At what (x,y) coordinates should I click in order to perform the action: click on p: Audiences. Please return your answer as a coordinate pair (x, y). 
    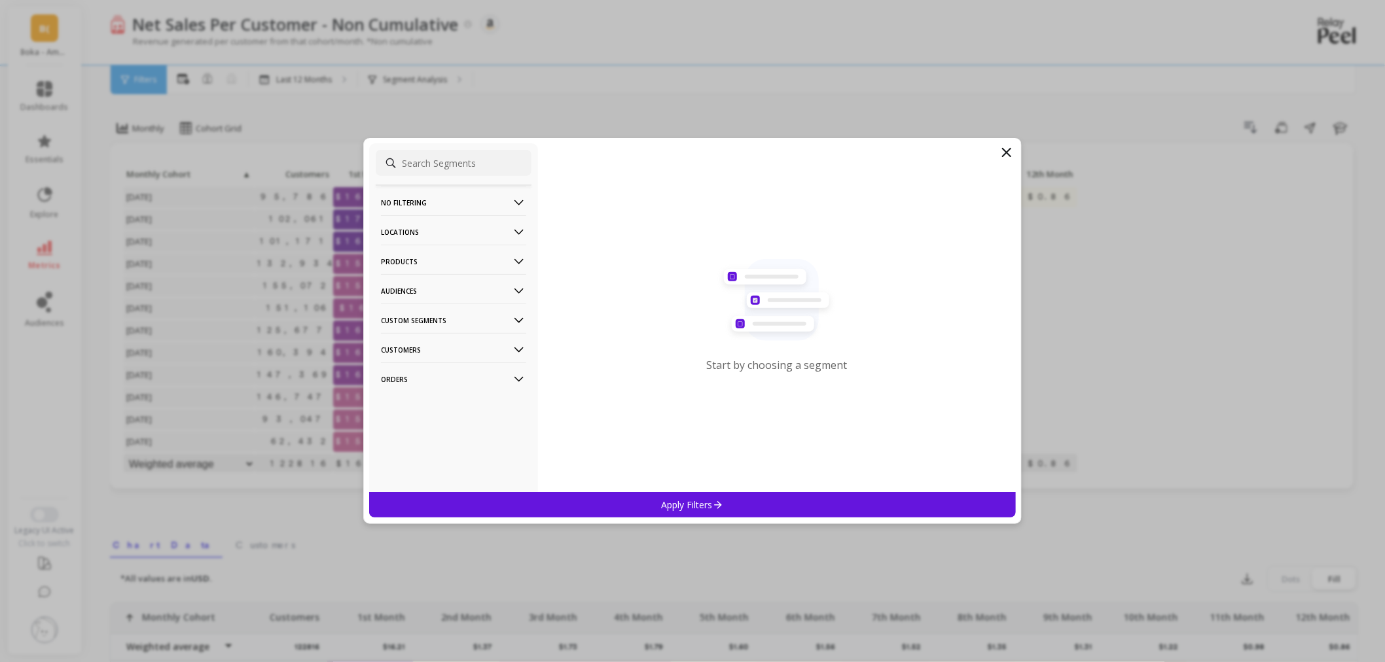
    Looking at the image, I should click on (454, 291).